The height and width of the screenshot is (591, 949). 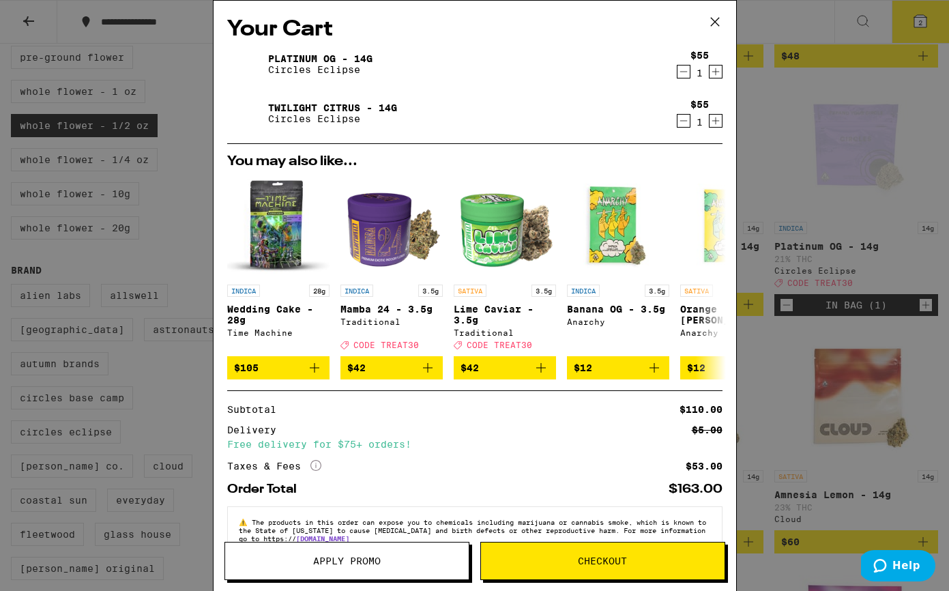 I want to click on button: Checkout, so click(x=602, y=561).